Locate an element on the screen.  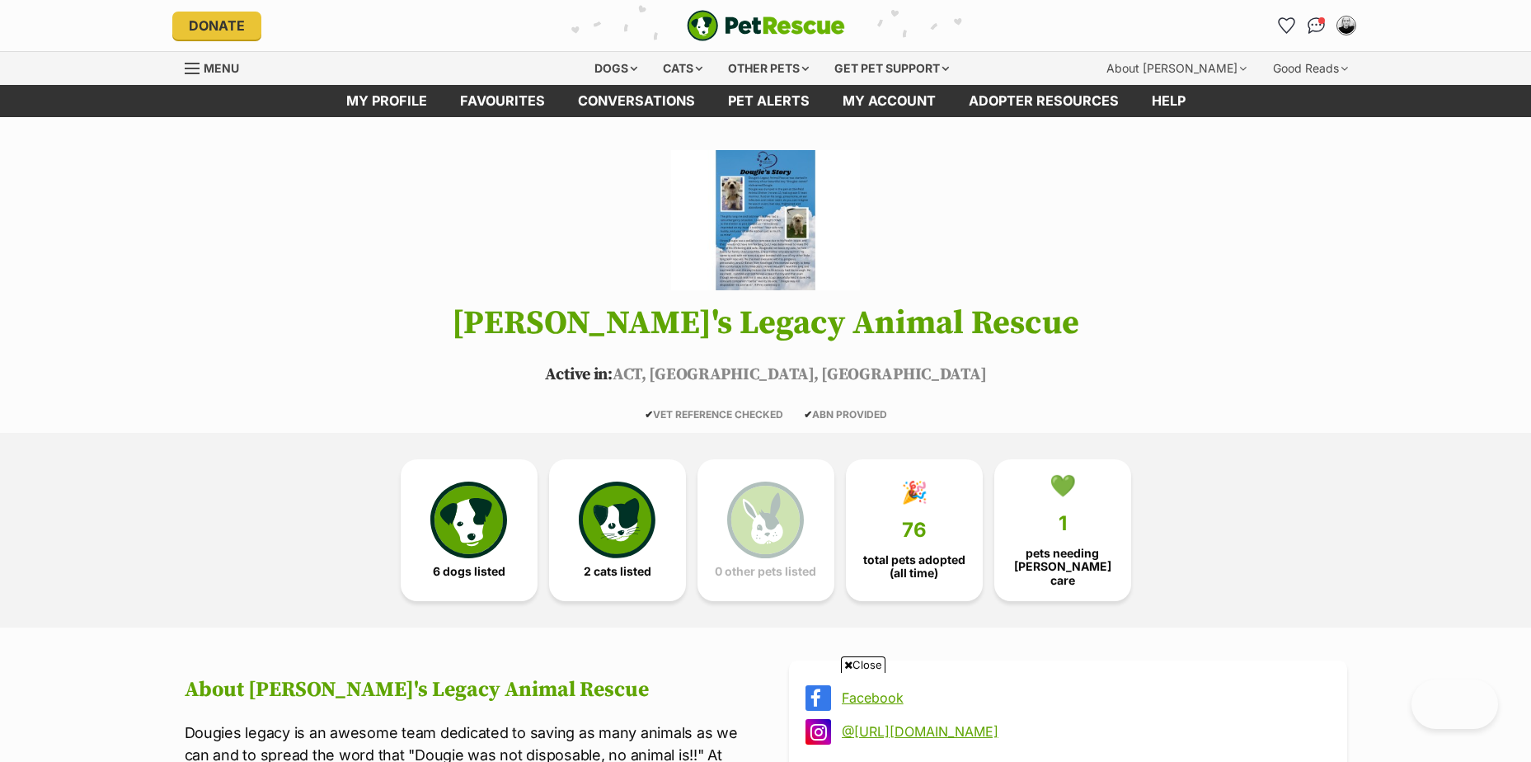
a: My account is located at coordinates (889, 101).